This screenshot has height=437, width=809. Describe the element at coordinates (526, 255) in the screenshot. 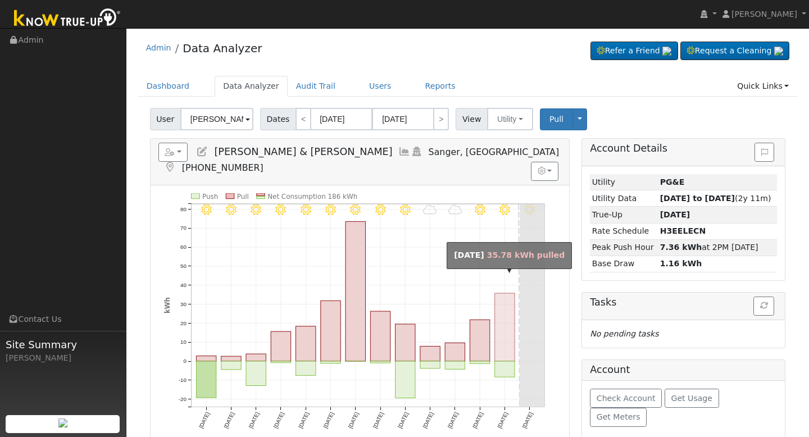

I see `span: 35.78 kWh pulled` at that location.